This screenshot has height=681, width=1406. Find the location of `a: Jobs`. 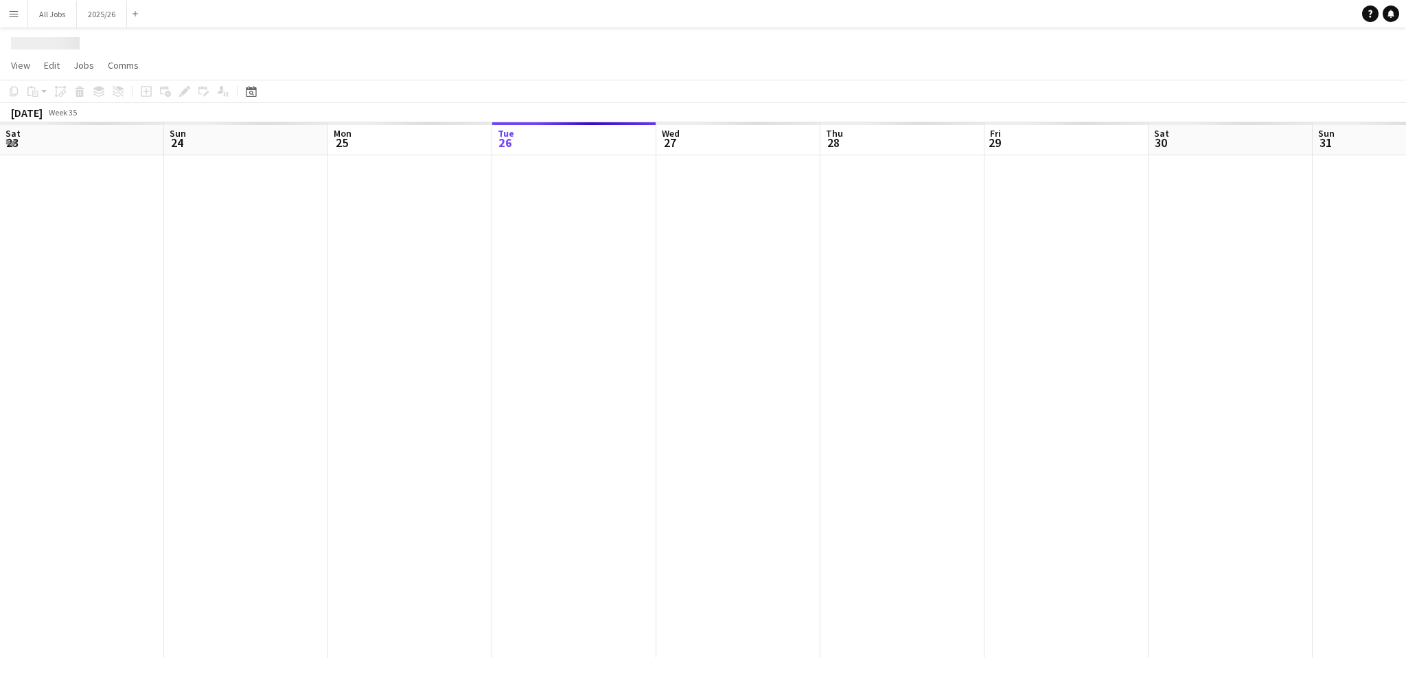

a: Jobs is located at coordinates (84, 65).